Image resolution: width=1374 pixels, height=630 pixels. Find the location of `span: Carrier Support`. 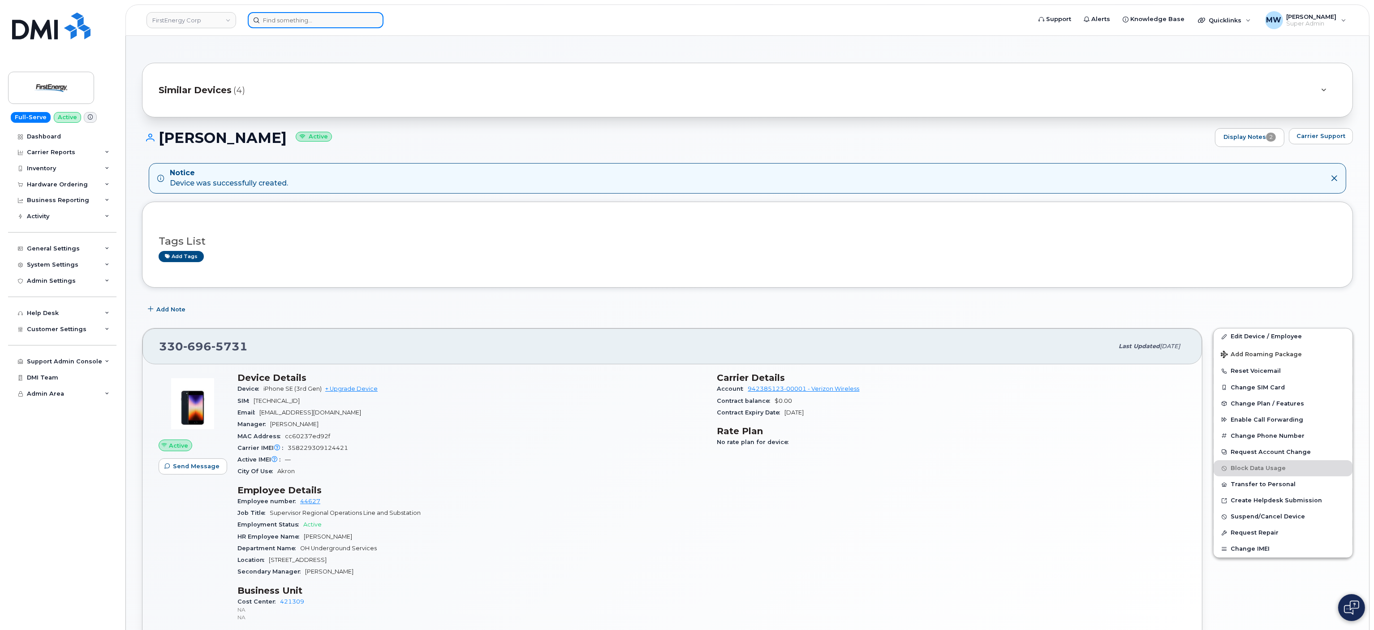

span: Carrier Support is located at coordinates (1321, 136).